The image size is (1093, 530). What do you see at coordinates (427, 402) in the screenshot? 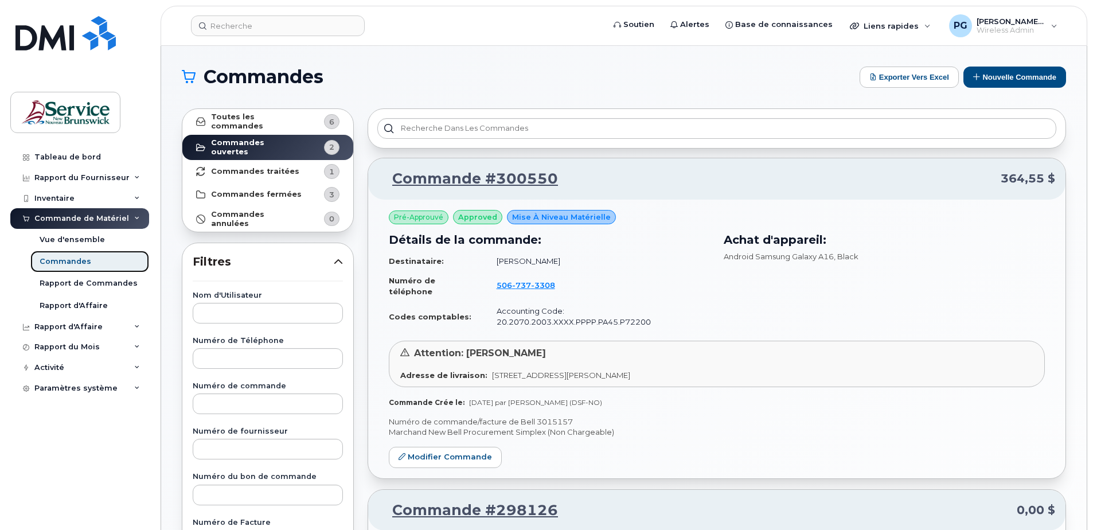
I see `strong: Commande Crée le:` at bounding box center [427, 402].